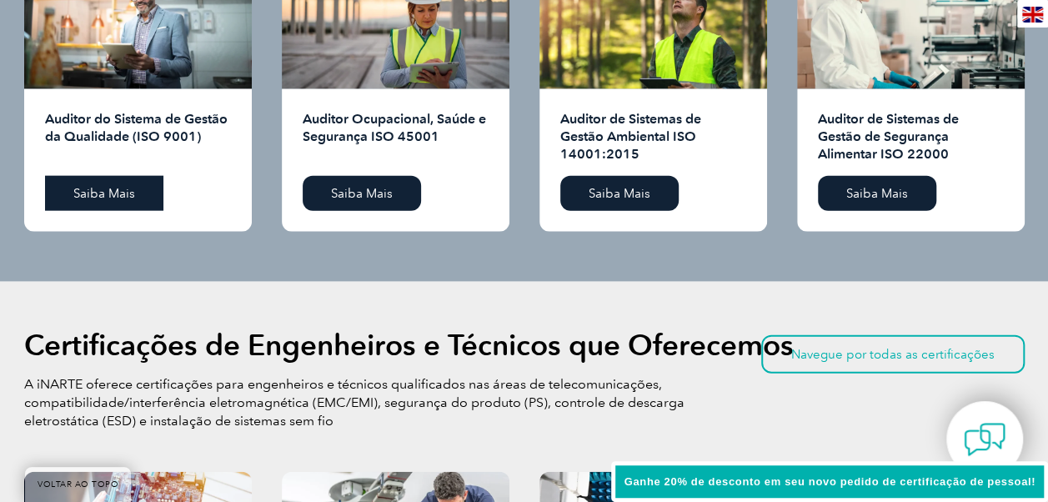  Describe the element at coordinates (409, 345) in the screenshot. I see `h2: Certificações de Engenheiros e Técnicos que Oferecemos` at that location.